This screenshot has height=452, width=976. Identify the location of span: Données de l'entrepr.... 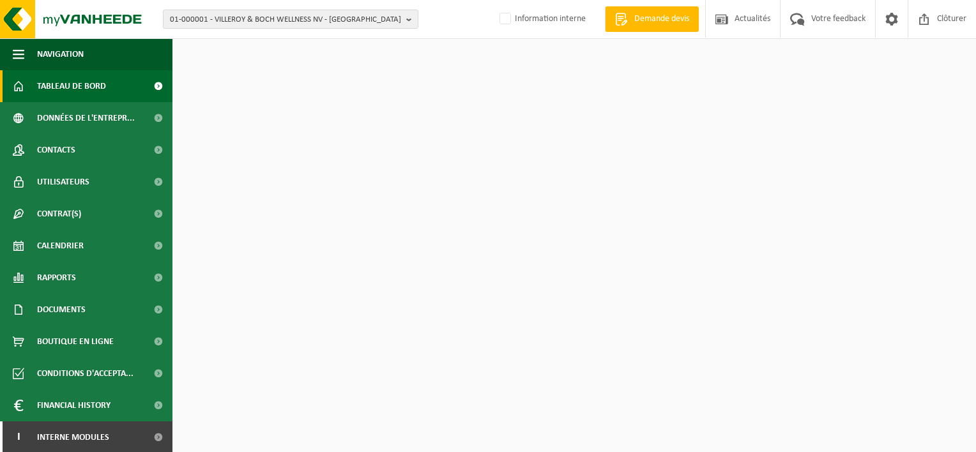
(86, 118).